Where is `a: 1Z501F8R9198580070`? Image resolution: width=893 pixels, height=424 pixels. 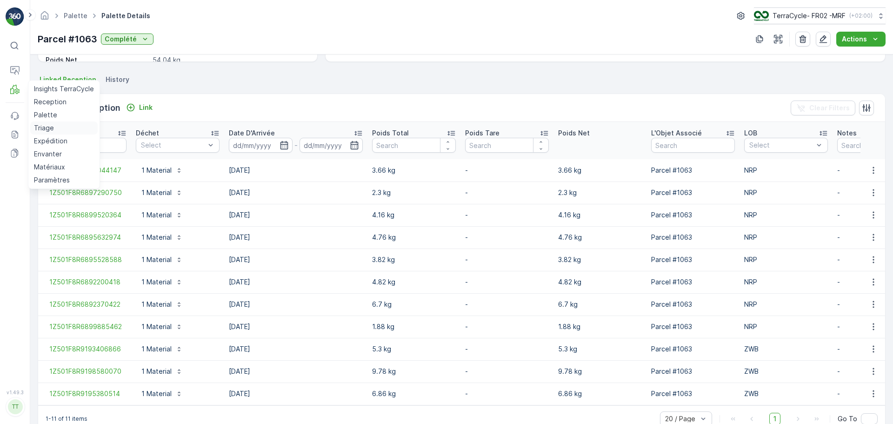 a: 1Z501F8R9198580070 is located at coordinates (88, 371).